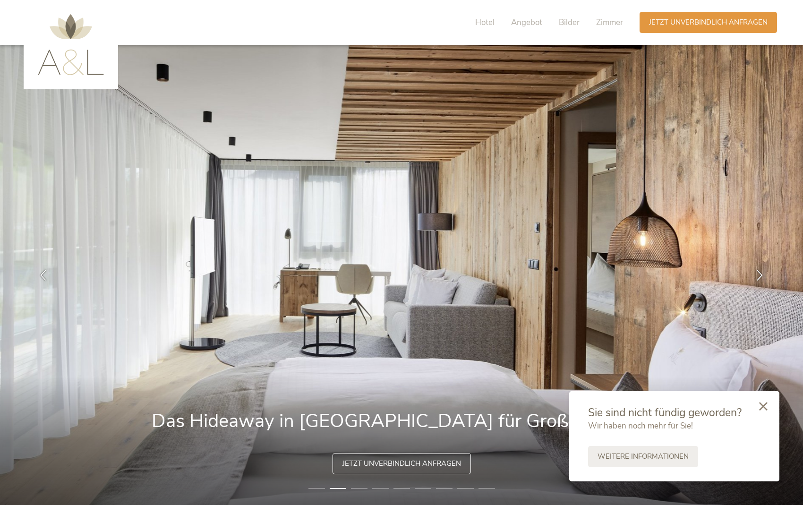 Image resolution: width=803 pixels, height=505 pixels. What do you see at coordinates (665, 412) in the screenshot?
I see `span: Sie sind nicht fündig geworden?` at bounding box center [665, 412].